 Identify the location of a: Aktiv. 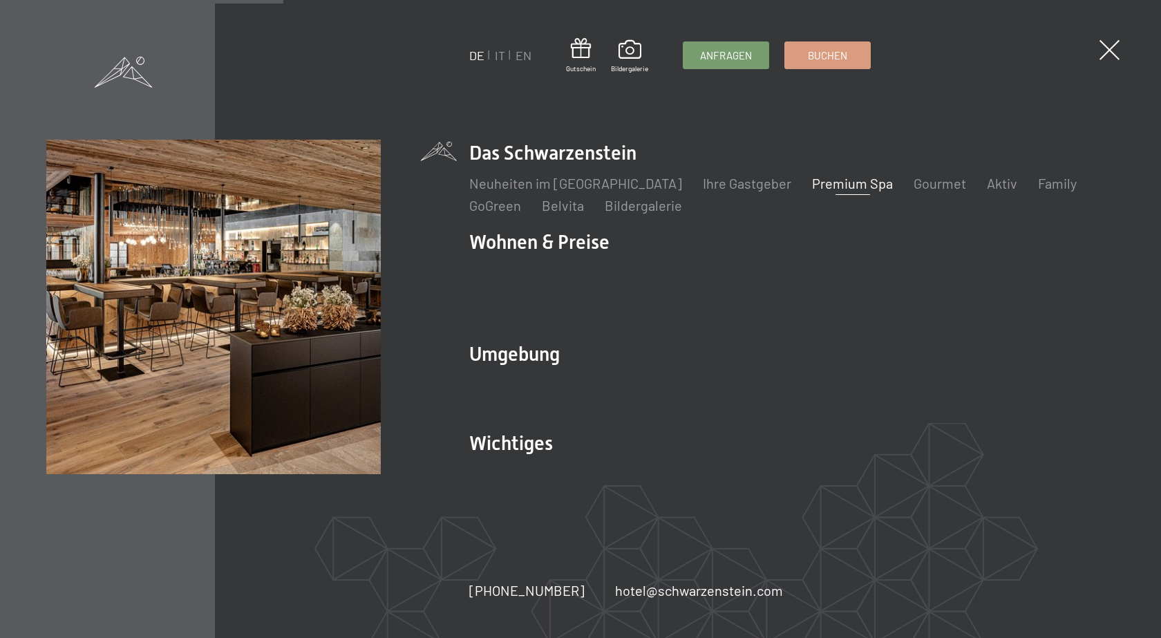
(1002, 183).